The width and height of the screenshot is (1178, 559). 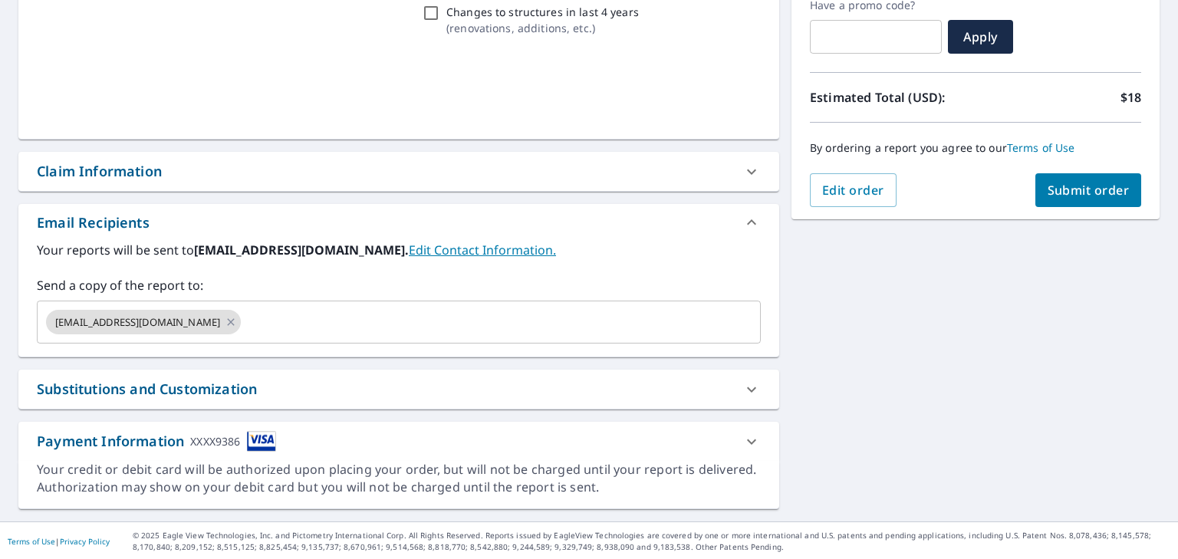 I want to click on button: Apply, so click(x=980, y=37).